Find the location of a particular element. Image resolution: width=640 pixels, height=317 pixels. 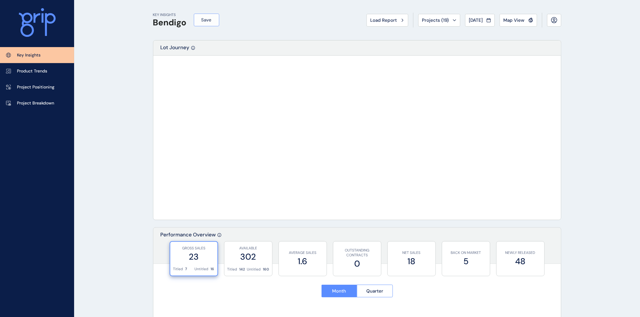

label: 18 is located at coordinates (411, 261).